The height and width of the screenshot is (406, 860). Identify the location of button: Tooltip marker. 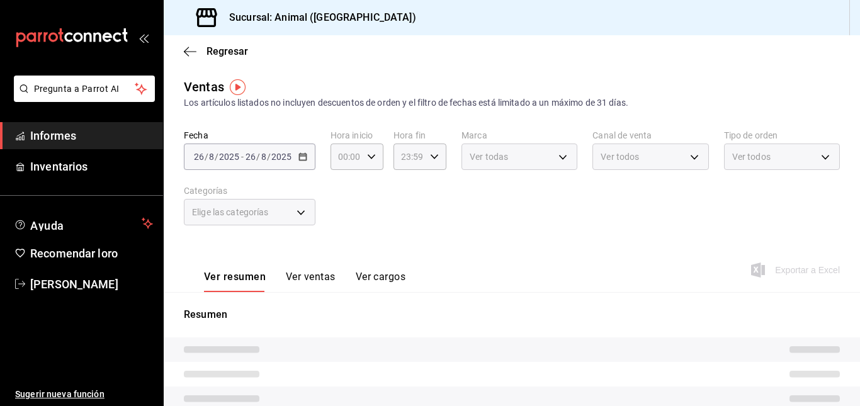
(237, 87).